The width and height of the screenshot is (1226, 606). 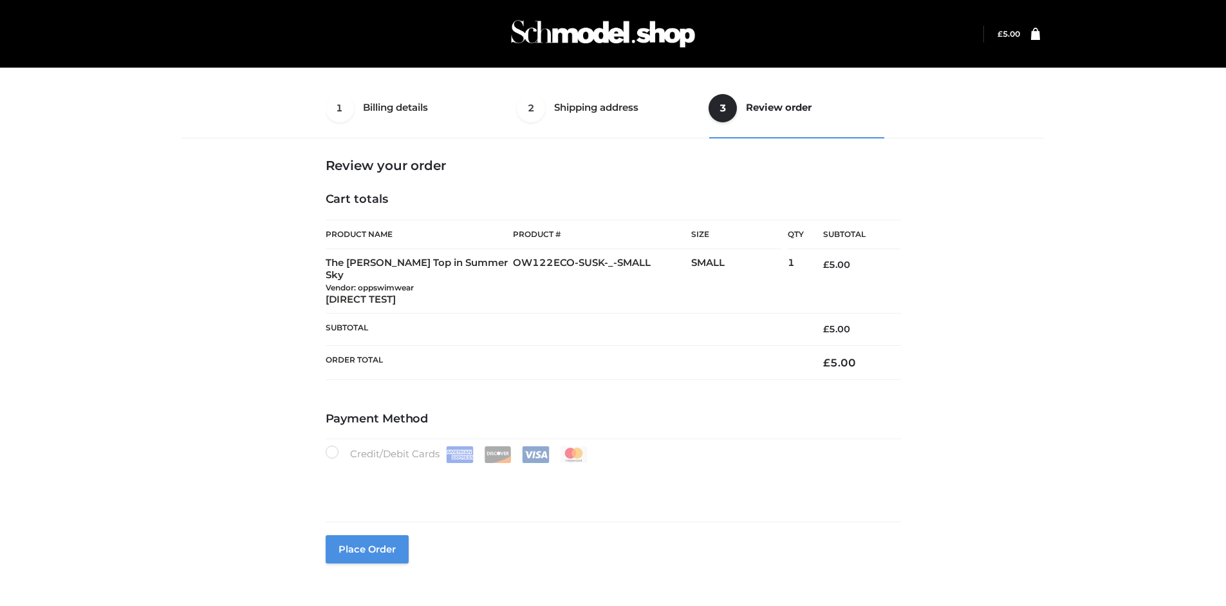 I want to click on a: Schmodel Admin 964, so click(x=603, y=33).